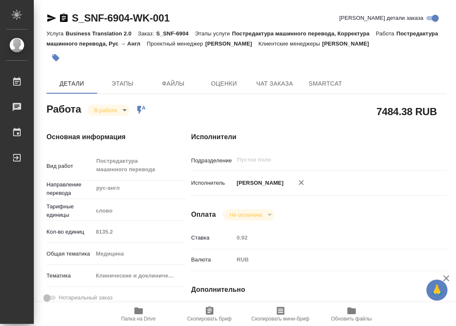 The image size is (456, 326). Describe the element at coordinates (139, 211) in the screenshot. I see `div: слово` at that location.